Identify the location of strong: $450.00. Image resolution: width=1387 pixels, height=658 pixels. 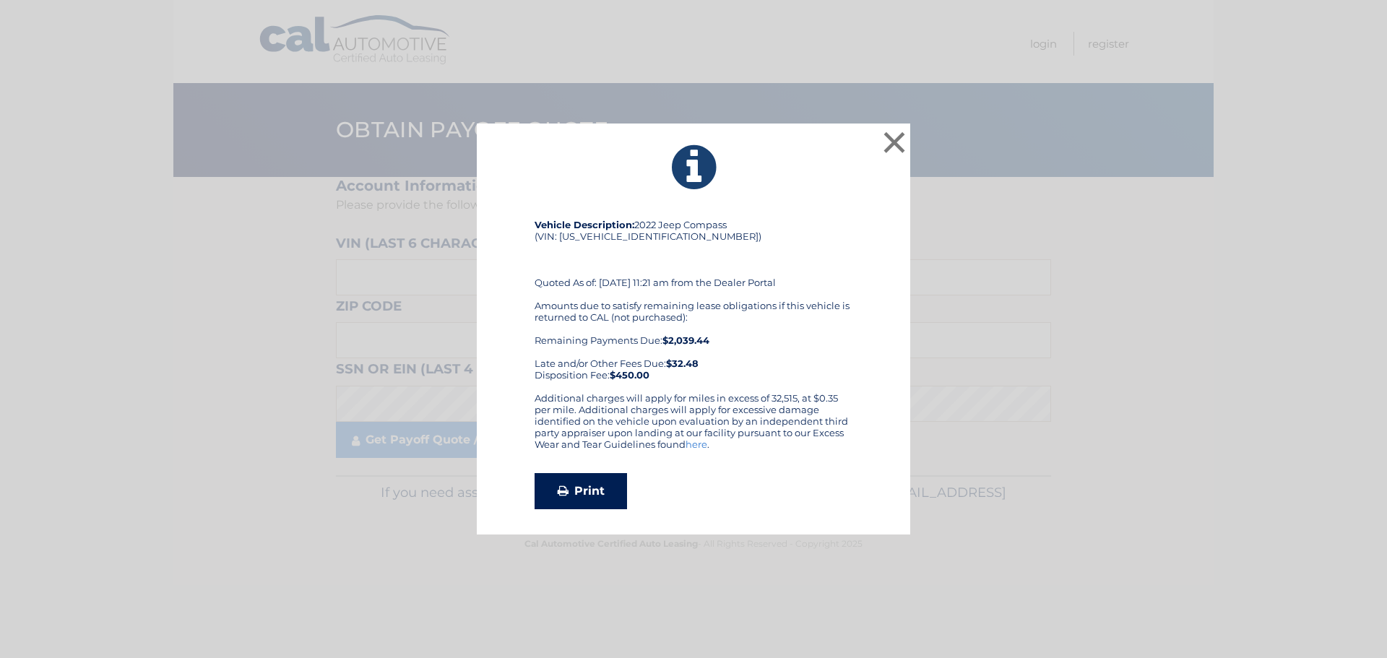
(629, 375).